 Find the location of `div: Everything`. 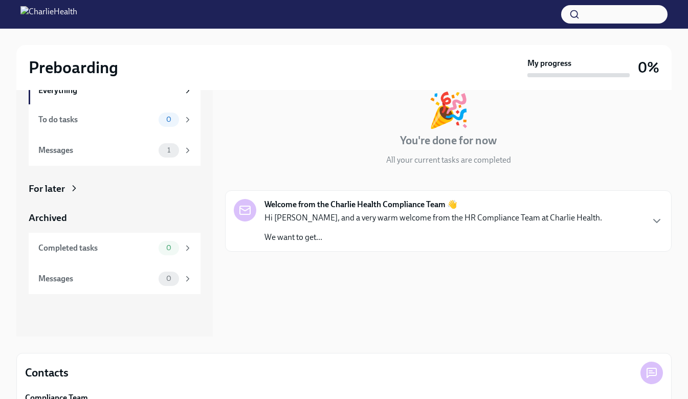

div: Everything is located at coordinates (108, 90).